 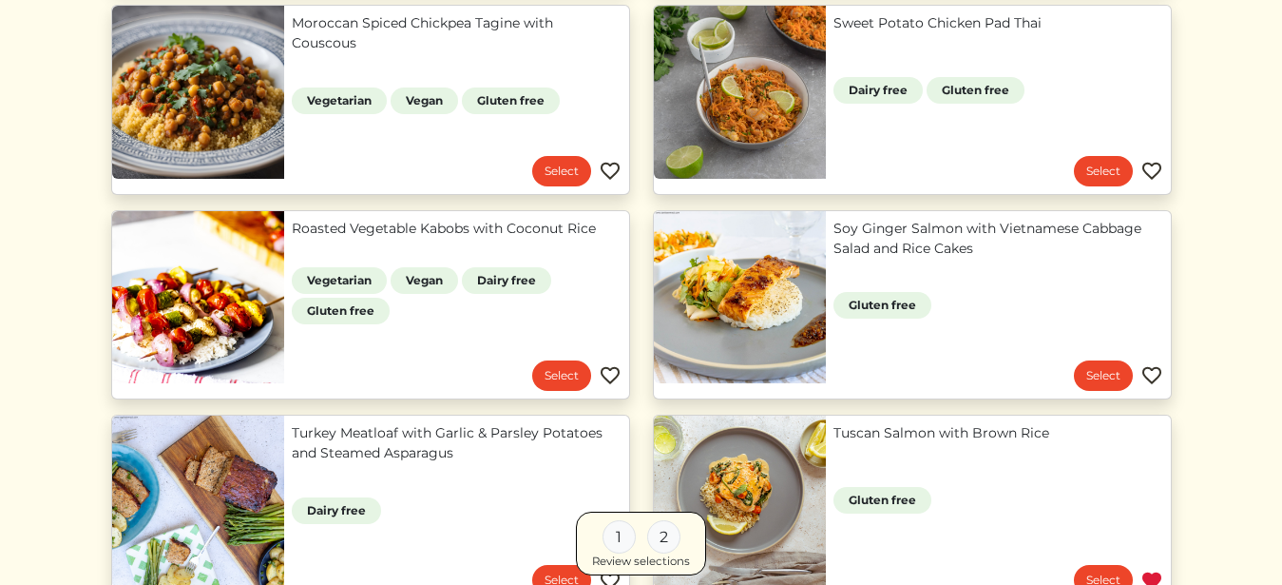 What do you see at coordinates (664, 536) in the screenshot?
I see `div: 2` at bounding box center [664, 536].